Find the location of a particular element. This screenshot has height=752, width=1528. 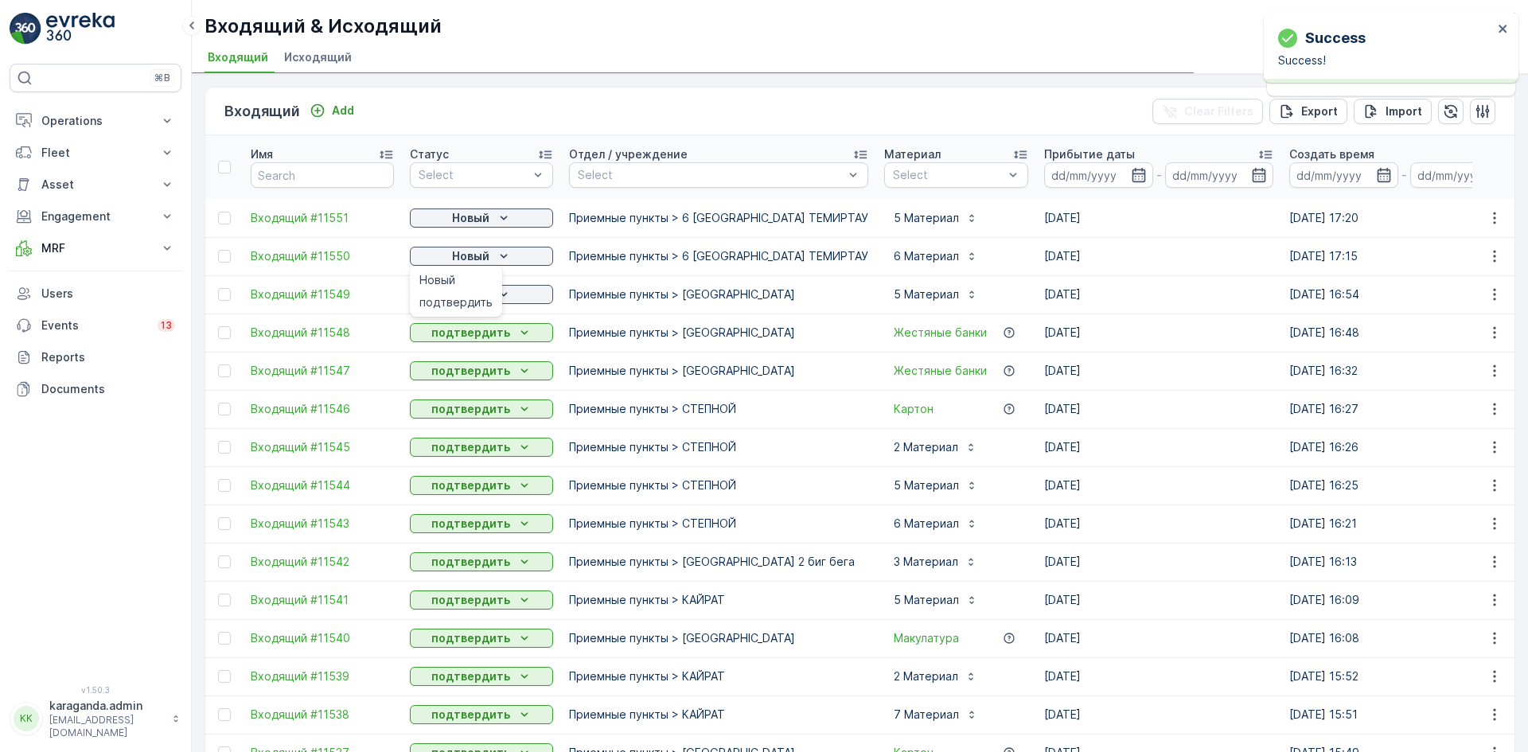

p: karaganda.admin is located at coordinates (107, 706).